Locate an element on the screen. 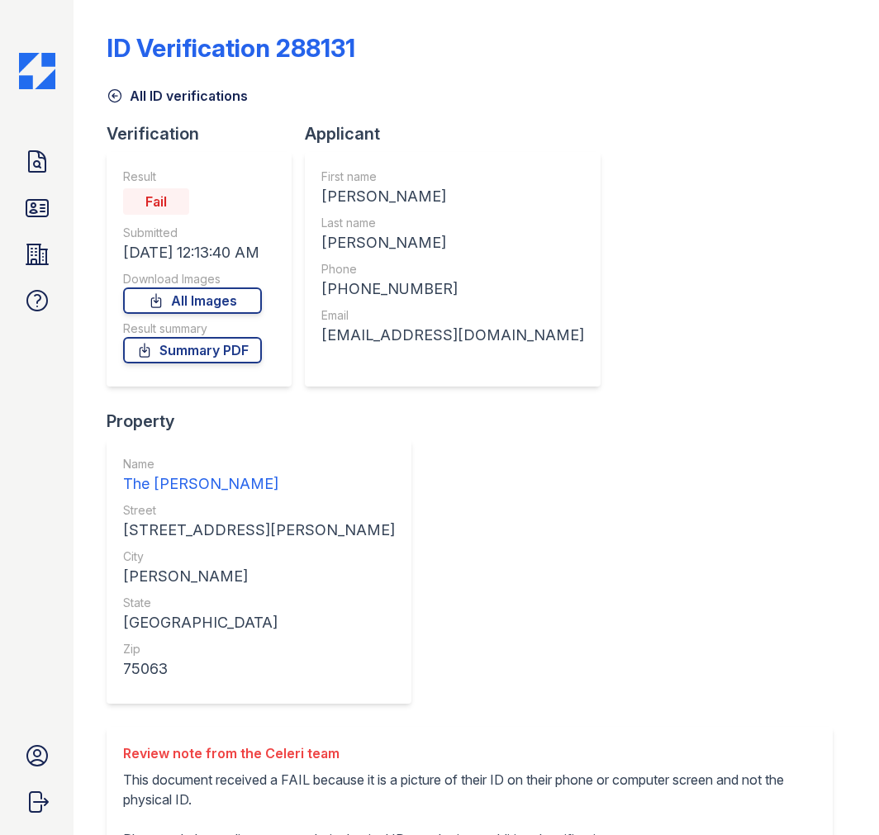 The image size is (879, 835). div: Zip is located at coordinates (259, 649).